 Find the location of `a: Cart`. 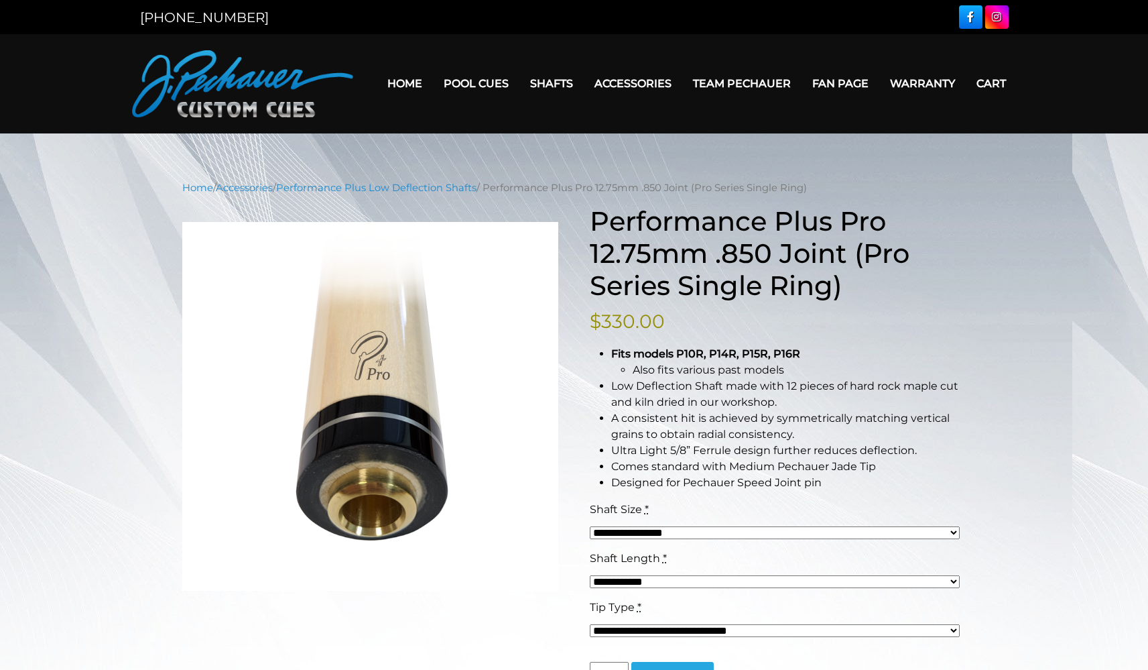

a: Cart is located at coordinates (992, 83).